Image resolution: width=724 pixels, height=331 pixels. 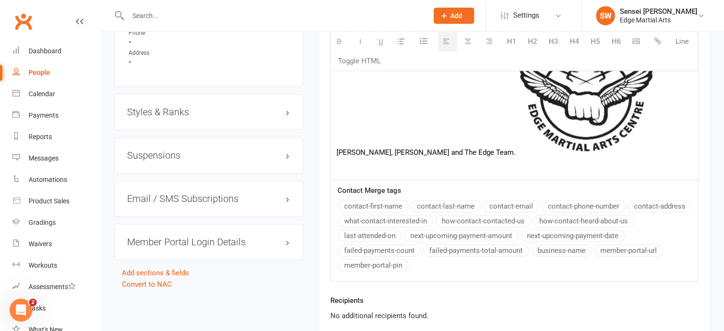 What do you see at coordinates (56, 244) in the screenshot?
I see `a: Waivers` at bounding box center [56, 244].